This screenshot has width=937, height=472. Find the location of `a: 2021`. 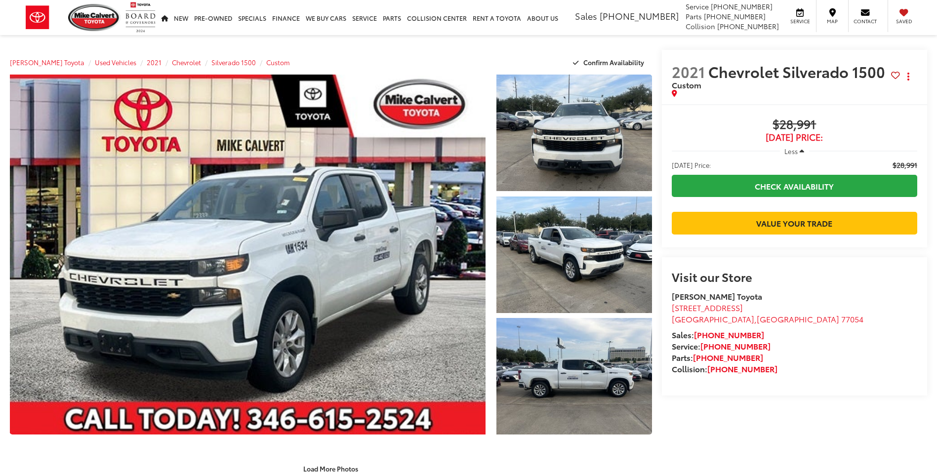

a: 2021 is located at coordinates (154, 62).